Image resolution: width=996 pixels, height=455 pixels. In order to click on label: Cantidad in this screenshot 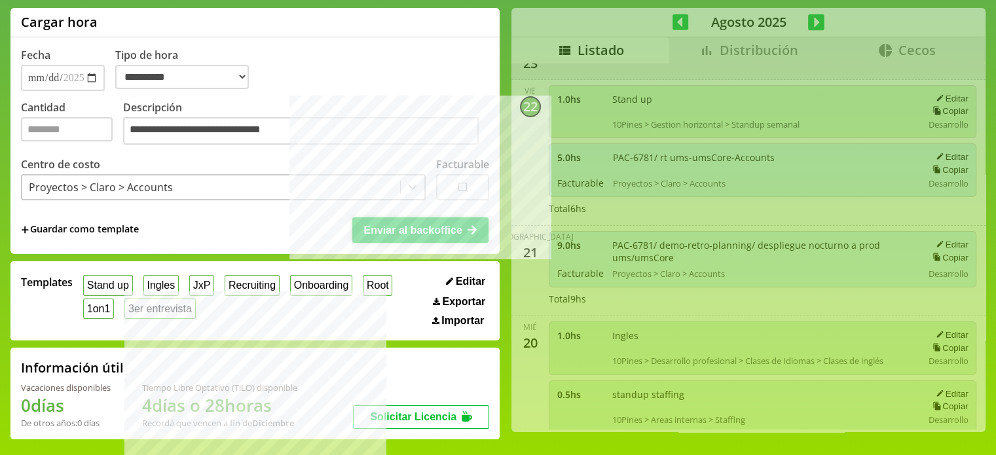, I will do `click(72, 124)`.